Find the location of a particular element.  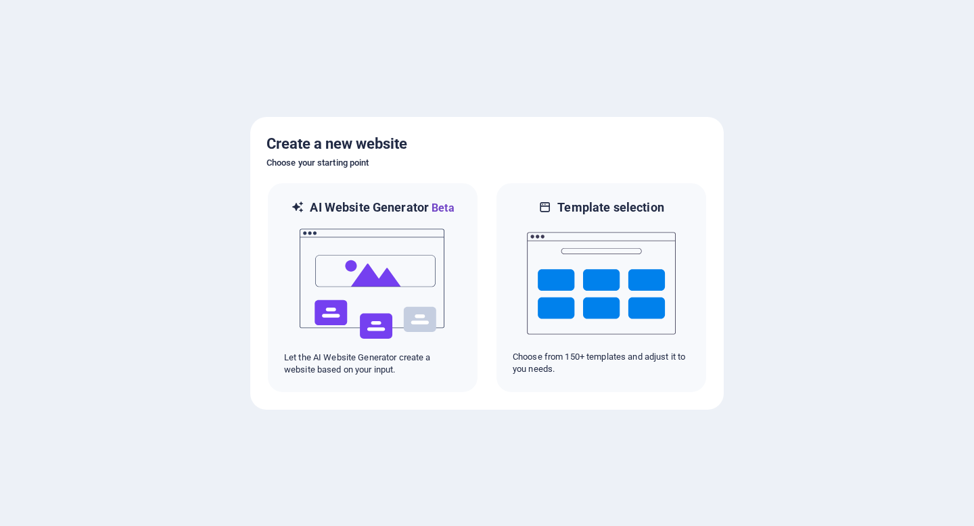

h6: AI Website Generator is located at coordinates (382, 208).